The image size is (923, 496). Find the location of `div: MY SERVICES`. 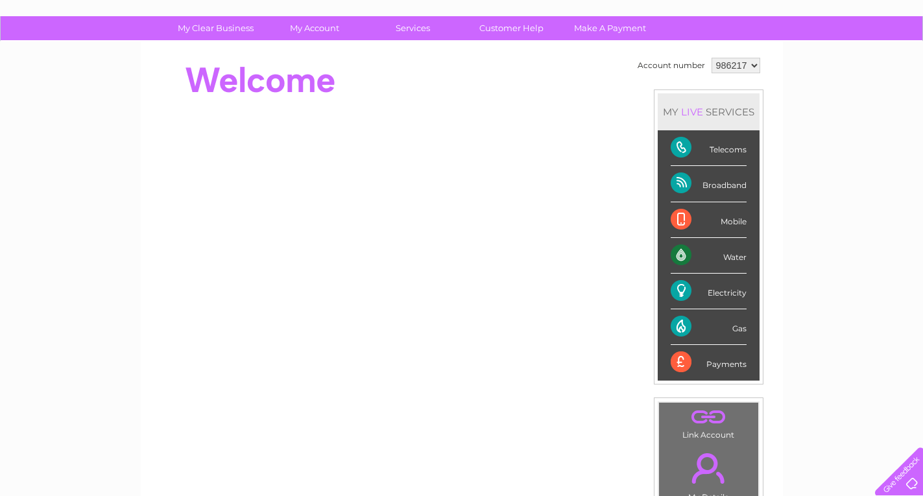

div: MY SERVICES is located at coordinates (708, 112).